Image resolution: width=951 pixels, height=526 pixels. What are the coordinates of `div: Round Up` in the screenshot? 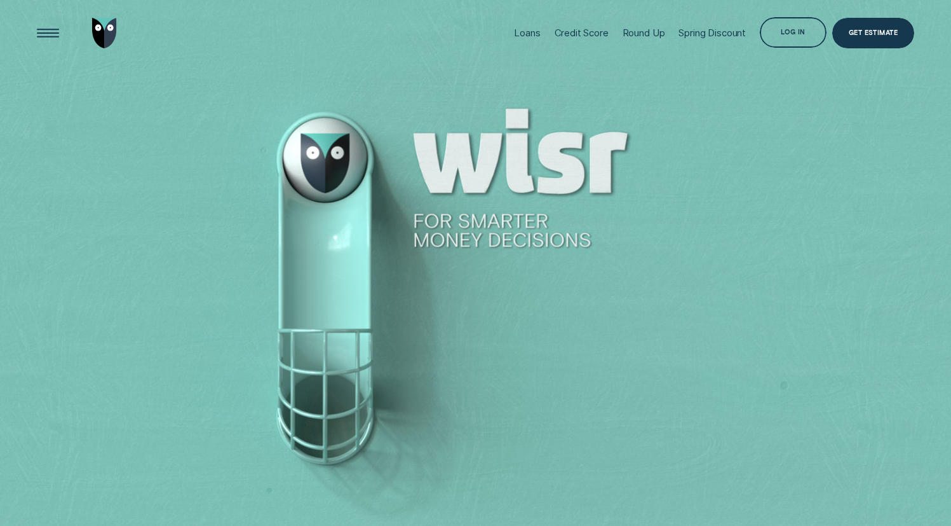 It's located at (644, 33).